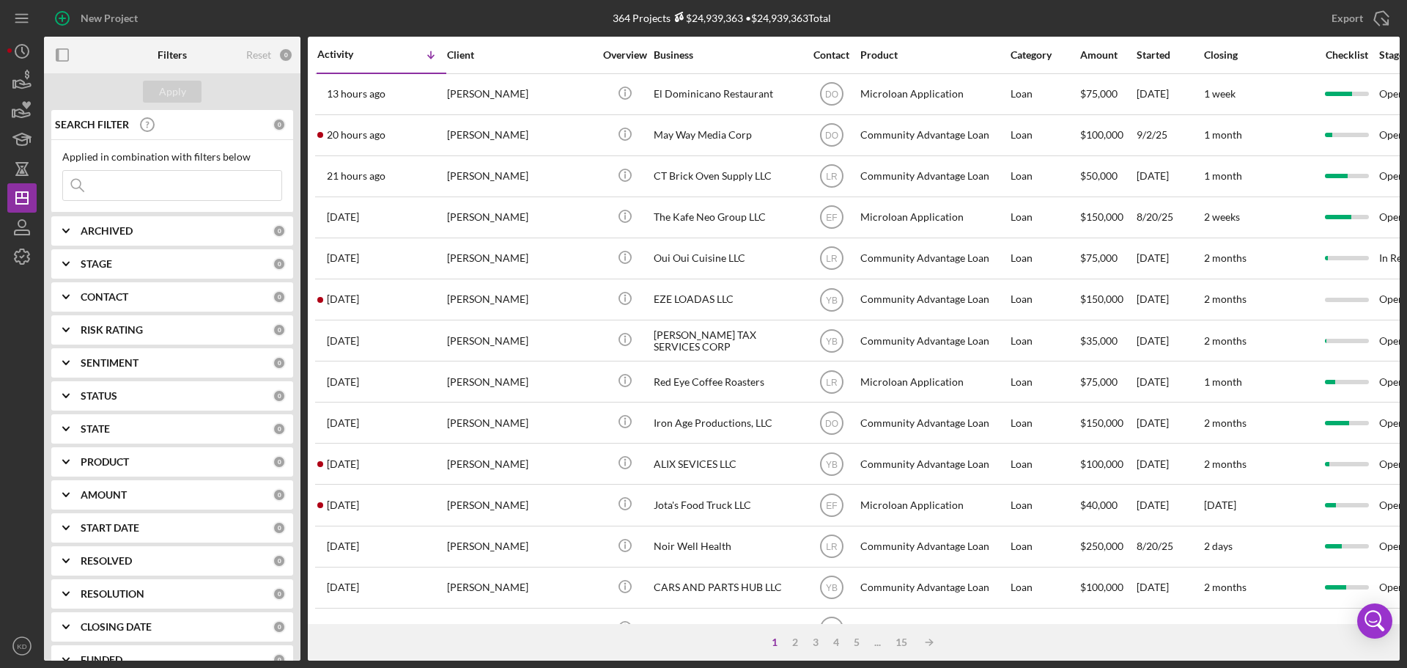 The width and height of the screenshot is (1407, 668). Describe the element at coordinates (103, 495) in the screenshot. I see `b: AMOUNT` at that location.